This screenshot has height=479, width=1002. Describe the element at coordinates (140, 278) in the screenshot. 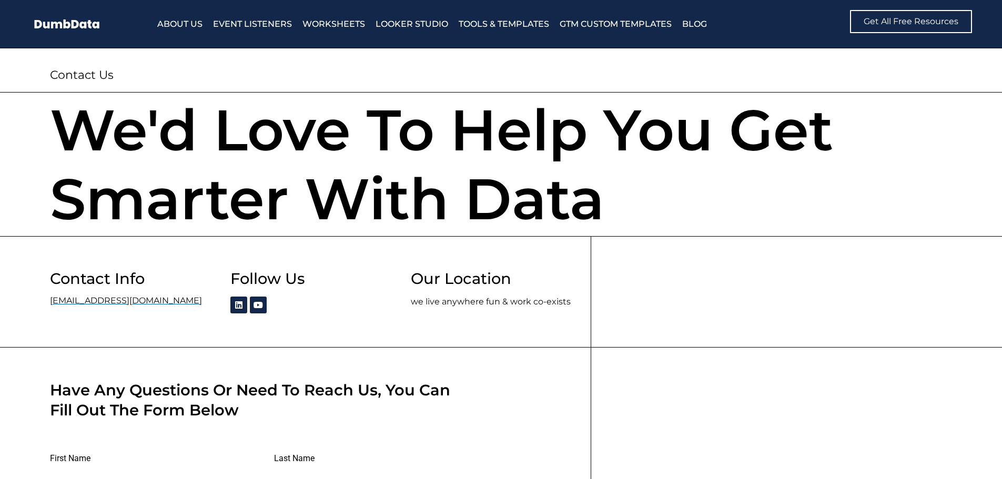

I see `h3: Contact info` at that location.